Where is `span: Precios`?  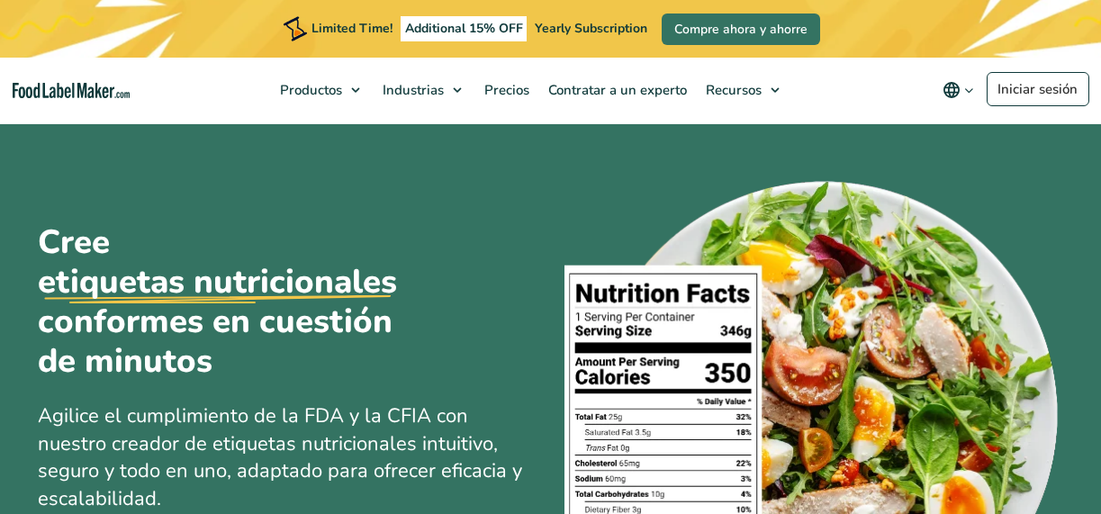
span: Precios is located at coordinates (505, 90).